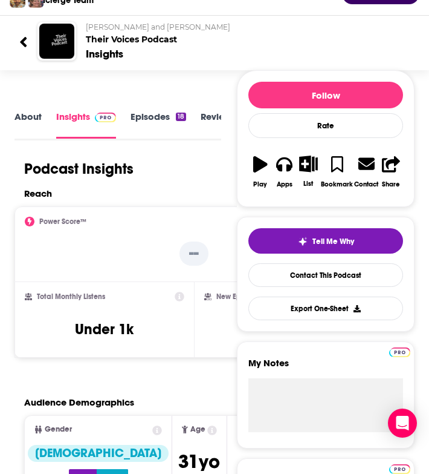  Describe the element at coordinates (403, 423) in the screenshot. I see `div: Open Intercom Messenger` at that location.